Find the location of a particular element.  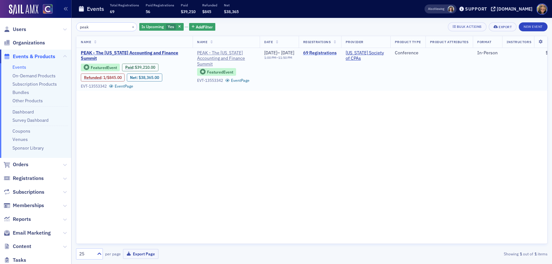

div: Conference is located at coordinates (408, 53).